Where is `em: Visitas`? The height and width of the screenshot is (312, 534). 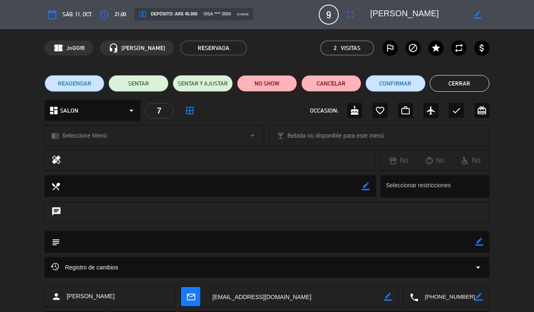 em: Visitas is located at coordinates (350, 48).